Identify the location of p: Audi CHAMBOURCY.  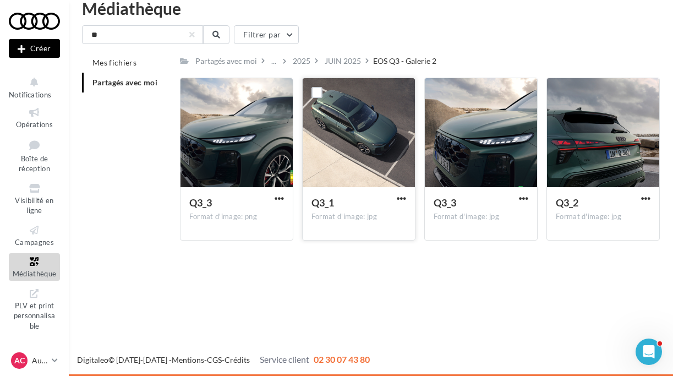
(40, 360).